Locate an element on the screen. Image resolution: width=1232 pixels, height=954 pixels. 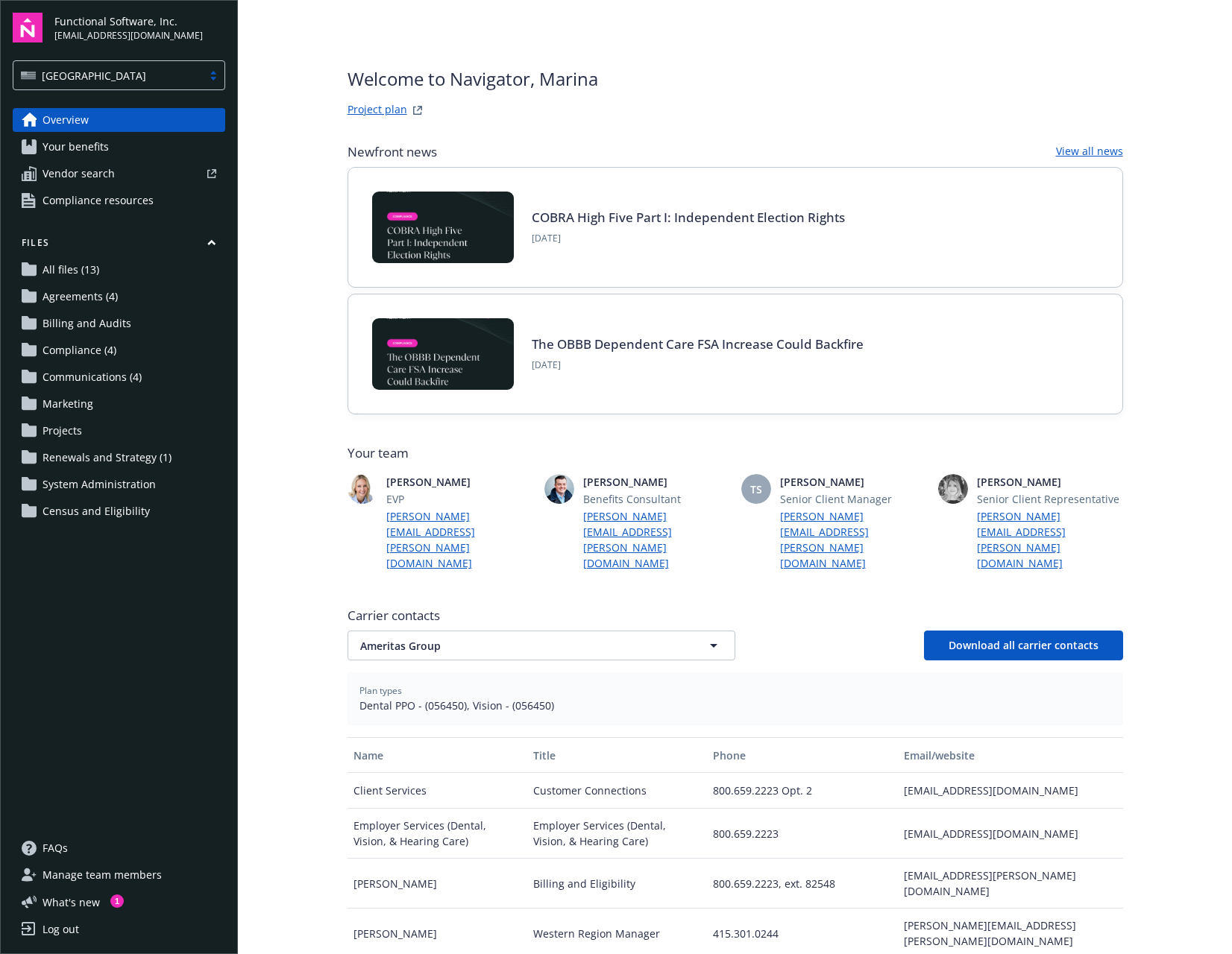
div: 800.659.2223 is located at coordinates (802, 833).